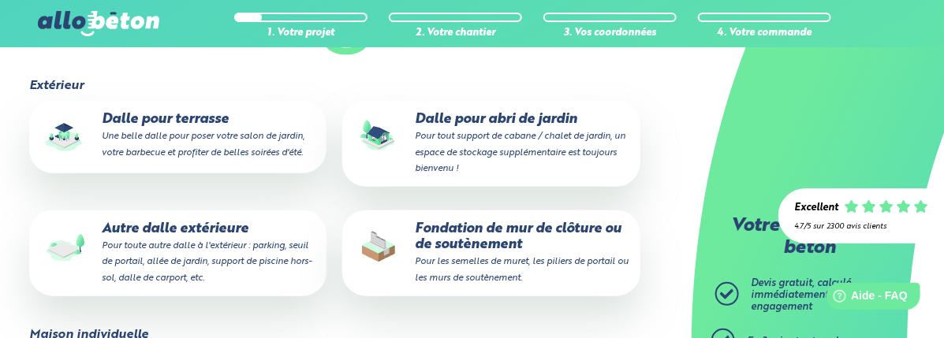 The height and width of the screenshot is (338, 944). Describe the element at coordinates (65, 247) in the screenshot. I see `img: final_use.values.outside_slab` at that location.